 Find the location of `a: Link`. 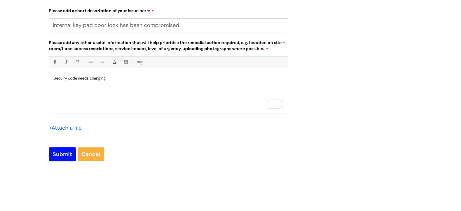

a: Link is located at coordinates (138, 62).